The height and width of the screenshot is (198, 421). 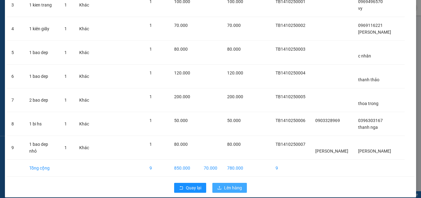 What do you see at coordinates (42, 147) in the screenshot?
I see `td: 1 bao dep nhỏ` at bounding box center [42, 147].